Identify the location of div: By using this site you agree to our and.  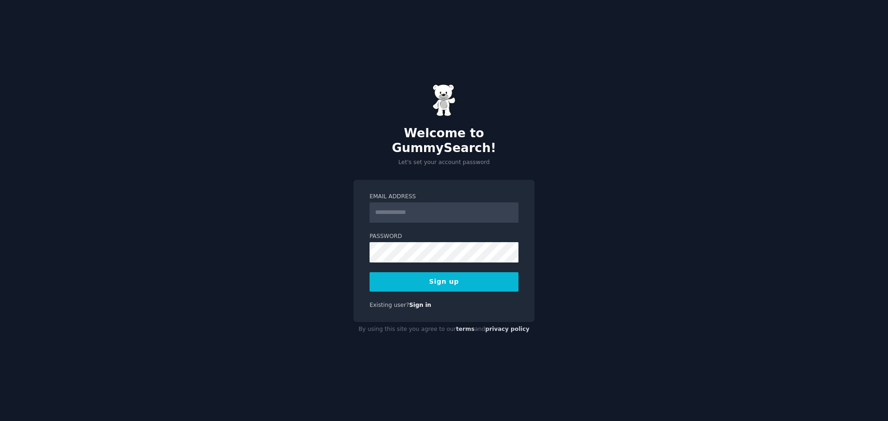
(444, 330).